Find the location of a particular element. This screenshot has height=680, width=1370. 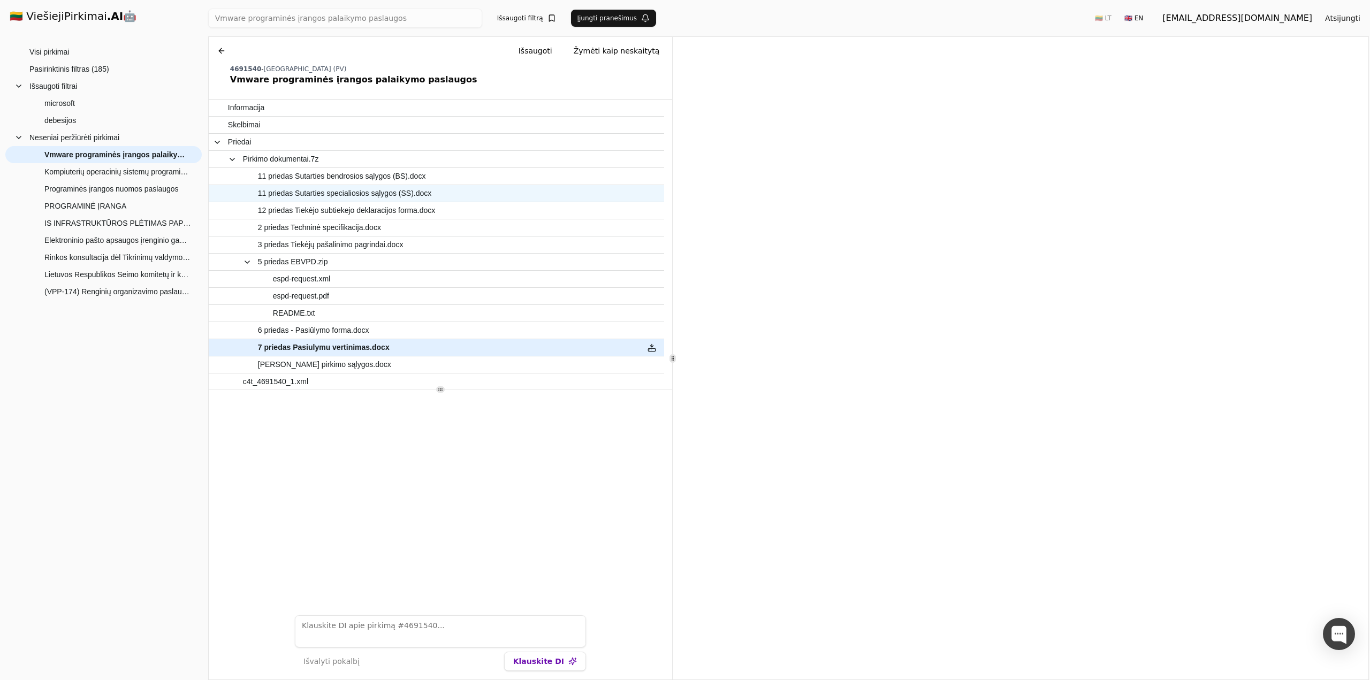

span: 3 priedas Tiekėjų pašalinimo pagrindai.docx is located at coordinates (331, 245).